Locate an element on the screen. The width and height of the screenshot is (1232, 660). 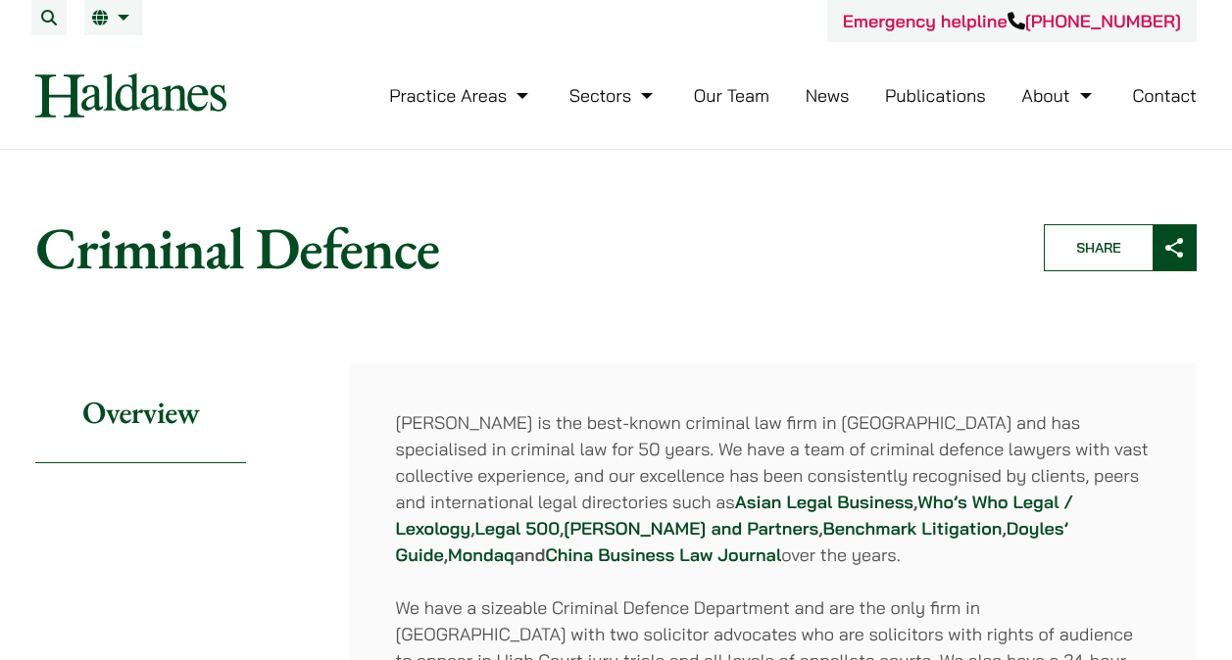
a: Sectors is located at coordinates (613, 95).